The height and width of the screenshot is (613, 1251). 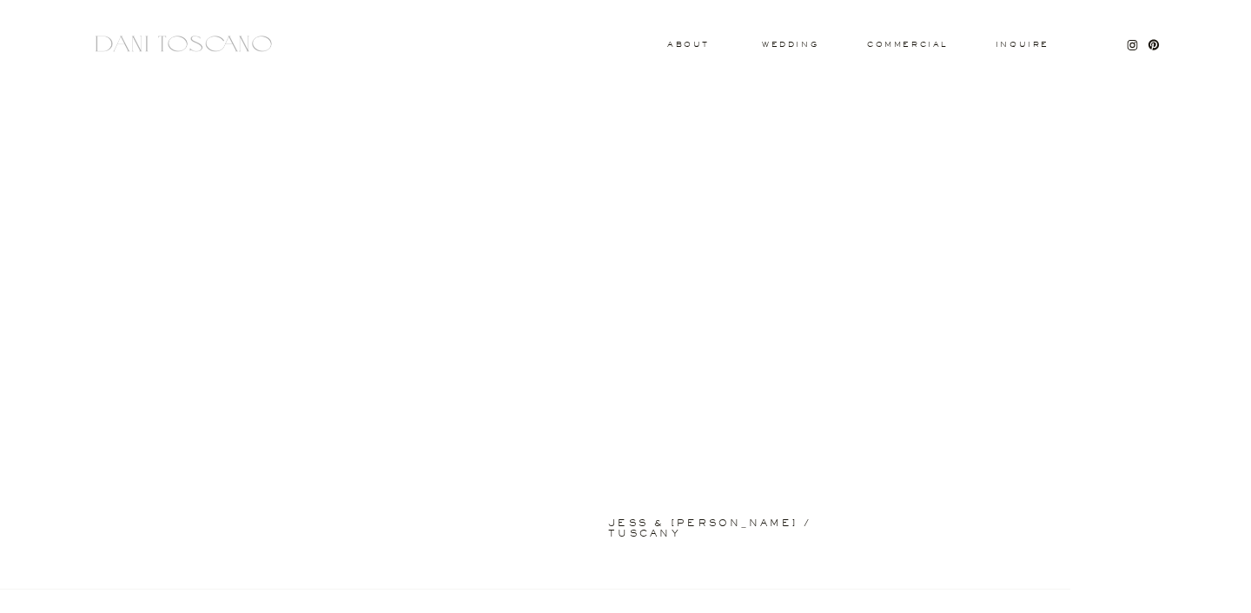 I want to click on a: commercial, so click(x=907, y=44).